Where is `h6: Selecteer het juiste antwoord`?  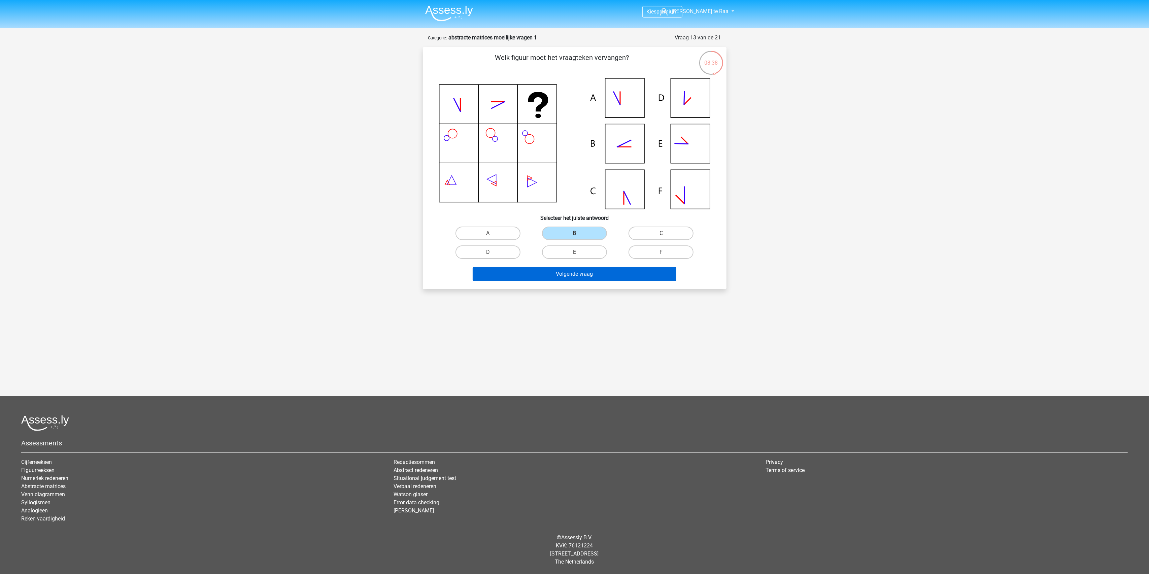 h6: Selecteer het juiste antwoord is located at coordinates (574, 215).